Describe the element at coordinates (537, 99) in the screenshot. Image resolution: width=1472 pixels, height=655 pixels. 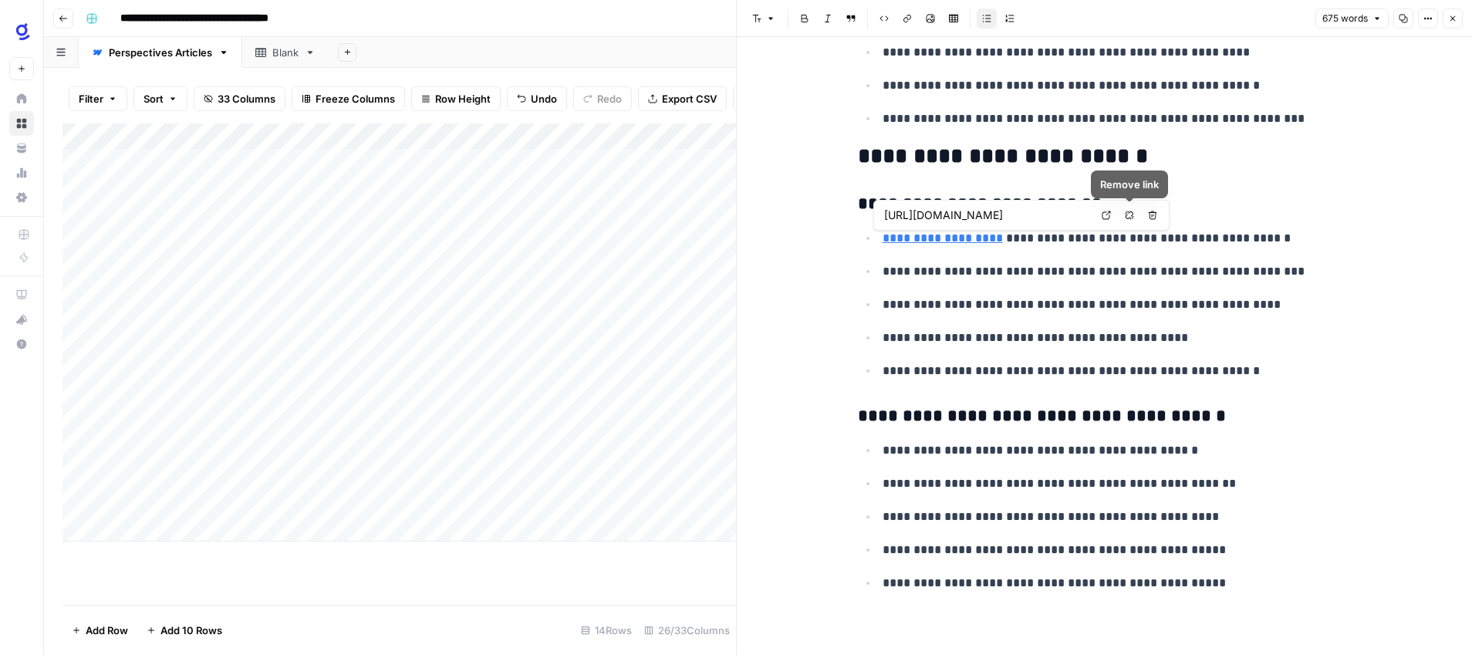
I see `button: Undo` at that location.